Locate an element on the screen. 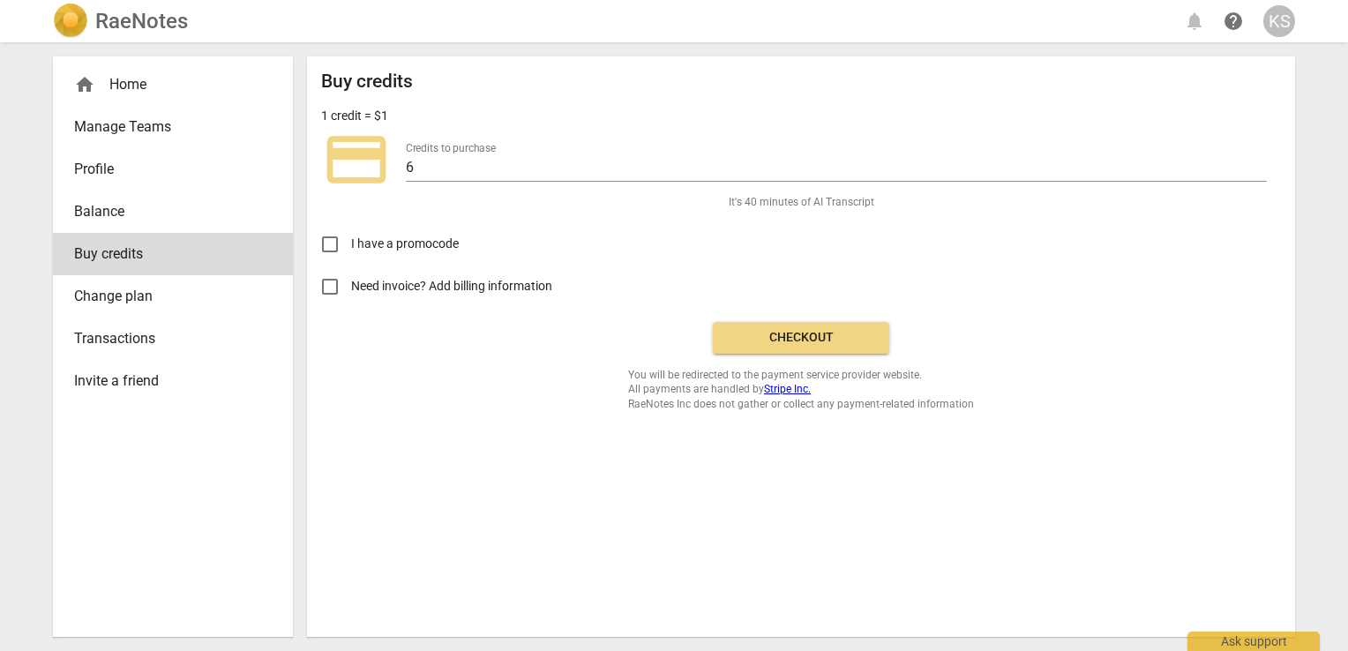 The height and width of the screenshot is (651, 1348). button: Checkout is located at coordinates (801, 338).